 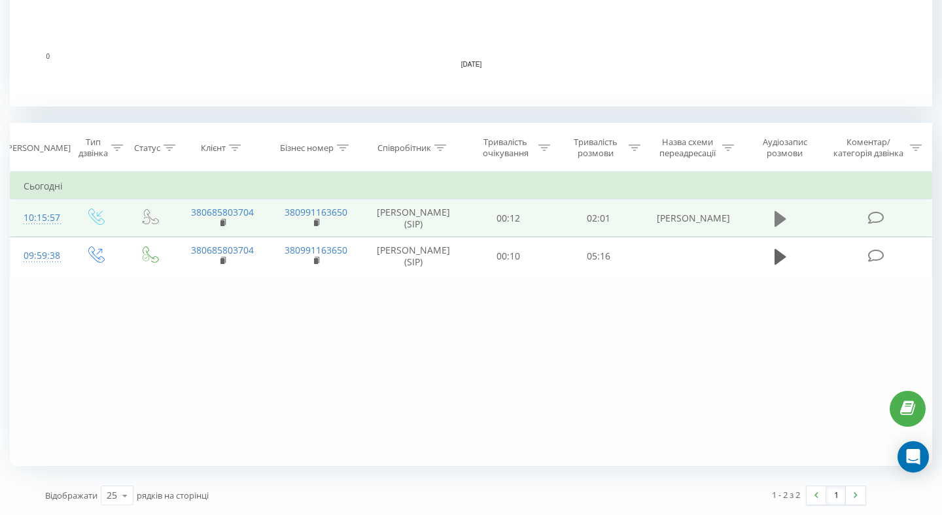 I want to click on div: Бізнес номер, so click(x=307, y=148).